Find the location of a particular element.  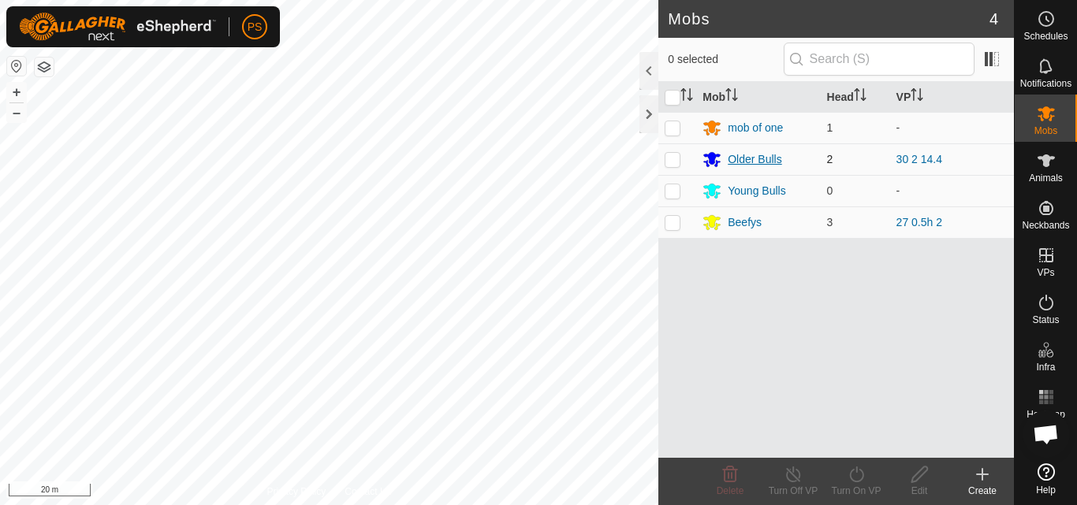

a: 30 2 14.4 is located at coordinates (919, 159).